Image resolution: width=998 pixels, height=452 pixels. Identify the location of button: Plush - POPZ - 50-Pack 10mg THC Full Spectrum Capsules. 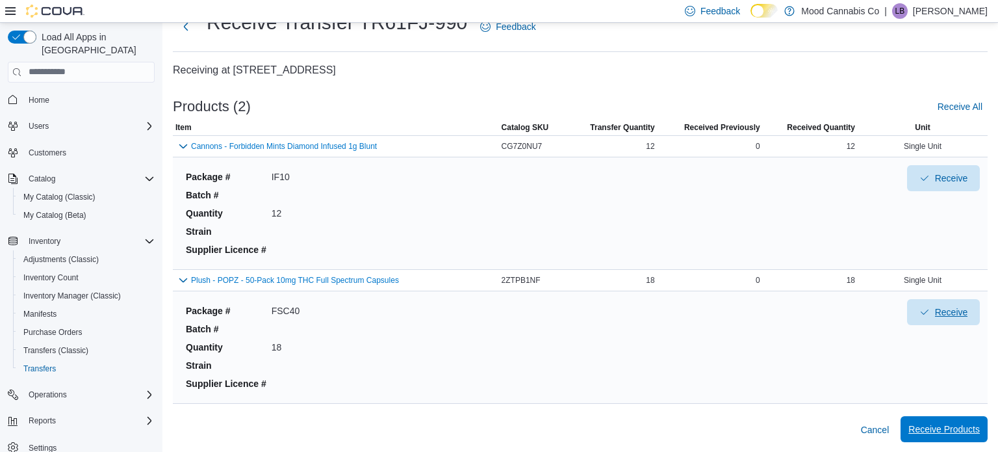
(295, 280).